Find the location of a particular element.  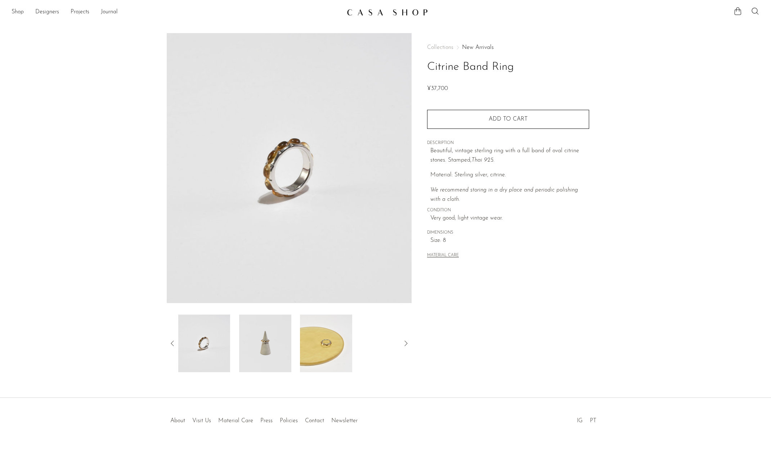

a: Contact is located at coordinates (314, 421).